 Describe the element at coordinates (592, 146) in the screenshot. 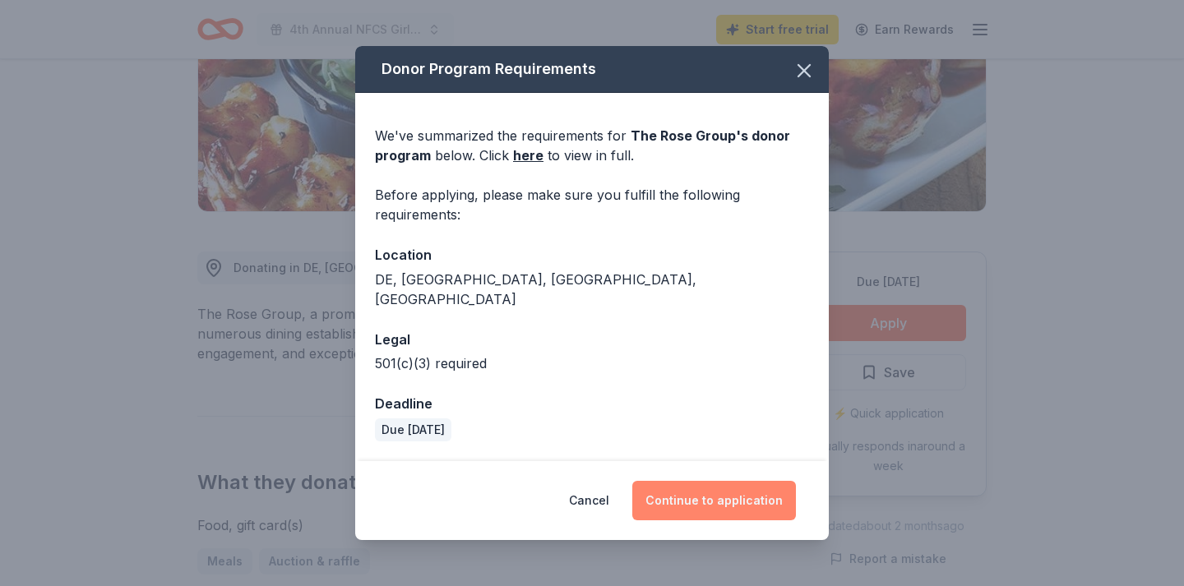

I see `div: We've summarized the requirements for below. Click to view in full.` at that location.